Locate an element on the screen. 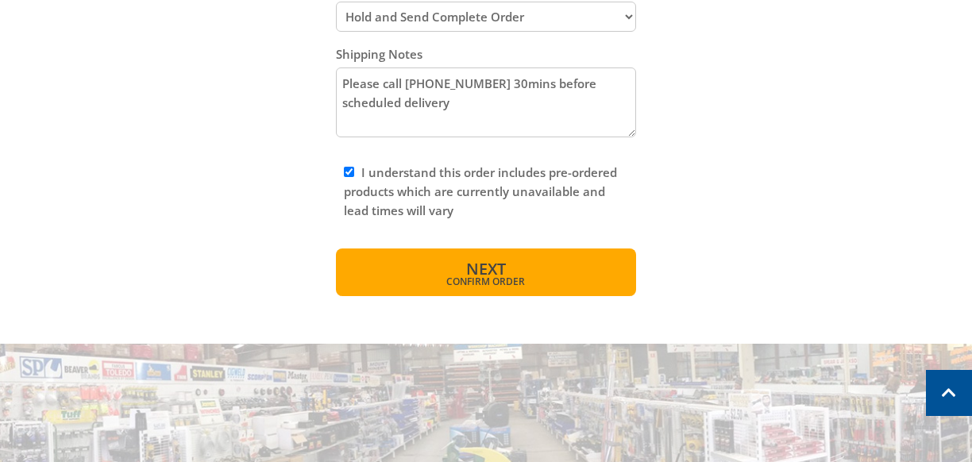 This screenshot has height=462, width=972. input: Please read and complete. is located at coordinates (349, 172).